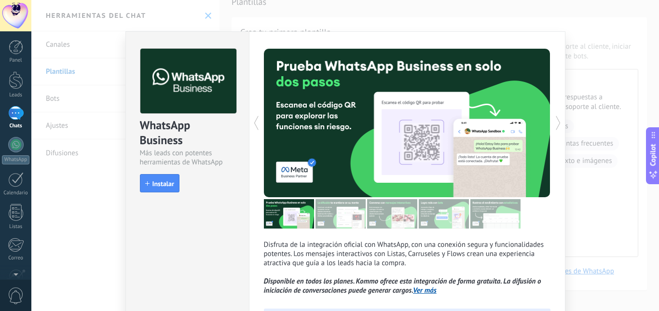 The width and height of the screenshot is (659, 311). I want to click on img: tour_image_7a4924cebc22ed9e3259523e50fe4fd6.png, so click(289, 214).